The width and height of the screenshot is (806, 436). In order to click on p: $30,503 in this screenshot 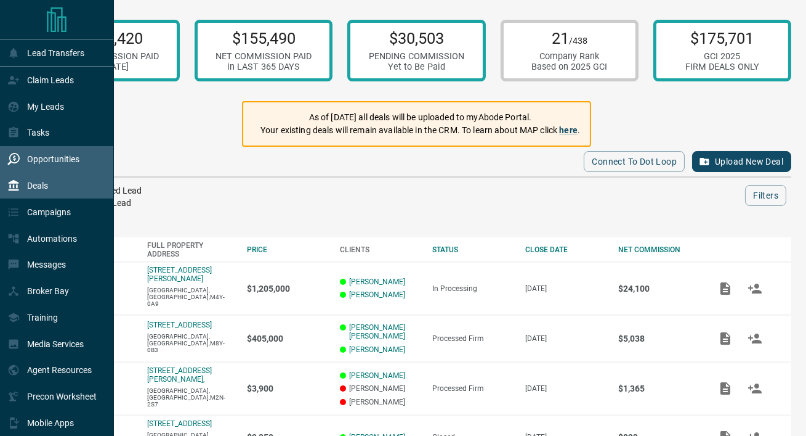, I will do `click(416, 38)`.